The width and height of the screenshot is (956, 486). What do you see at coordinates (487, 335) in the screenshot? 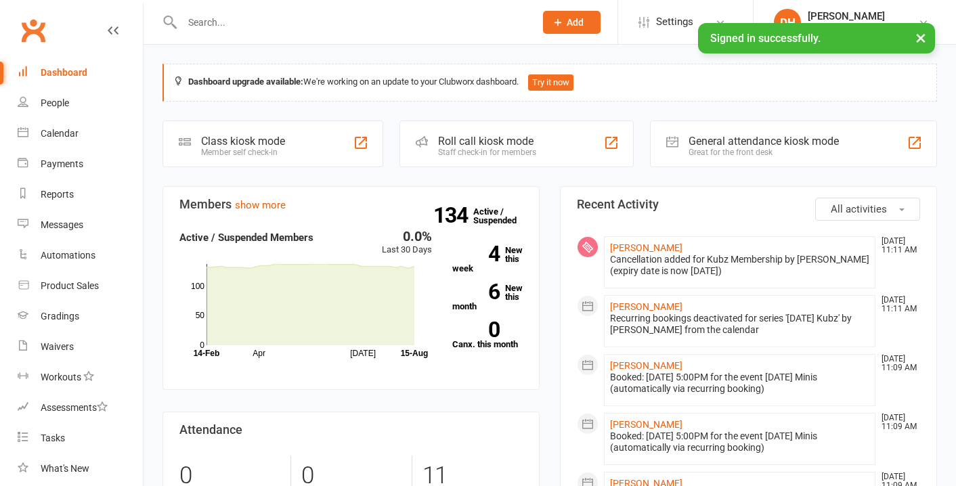
I see `a: 0Canx. this month` at bounding box center [487, 335].